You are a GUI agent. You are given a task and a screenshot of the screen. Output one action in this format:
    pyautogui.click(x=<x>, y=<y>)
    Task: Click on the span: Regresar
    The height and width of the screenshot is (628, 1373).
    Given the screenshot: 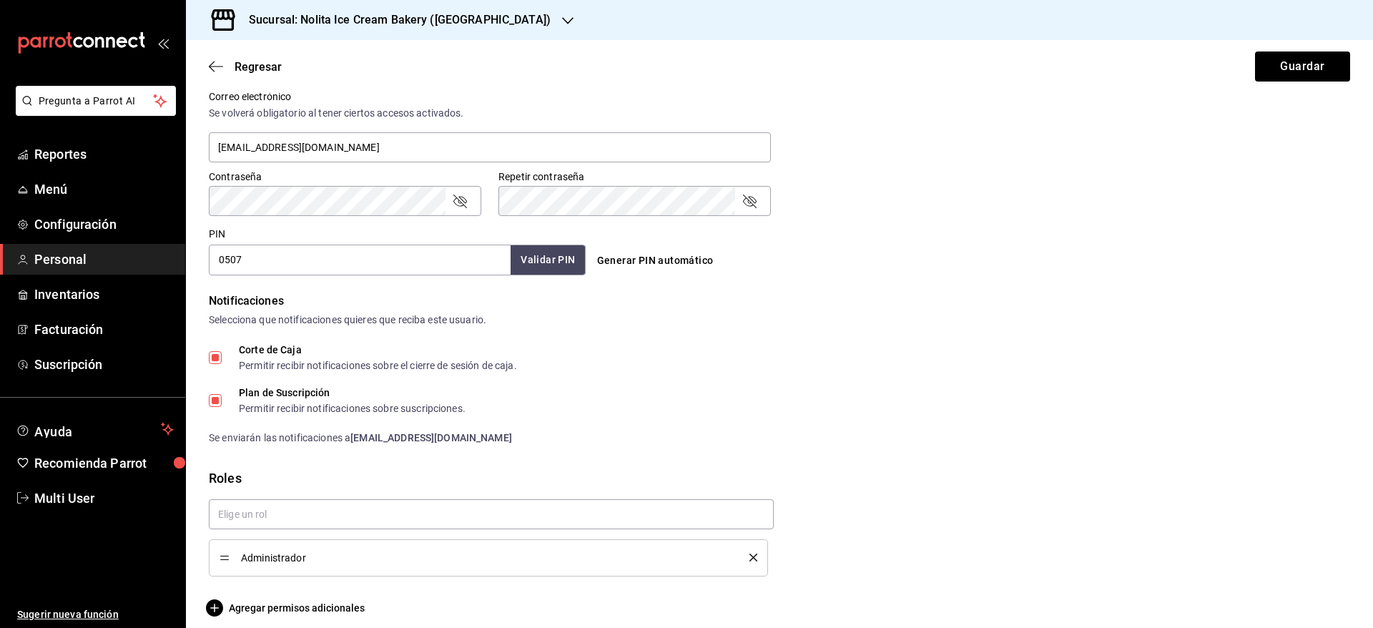 What is the action you would take?
    pyautogui.click(x=258, y=67)
    